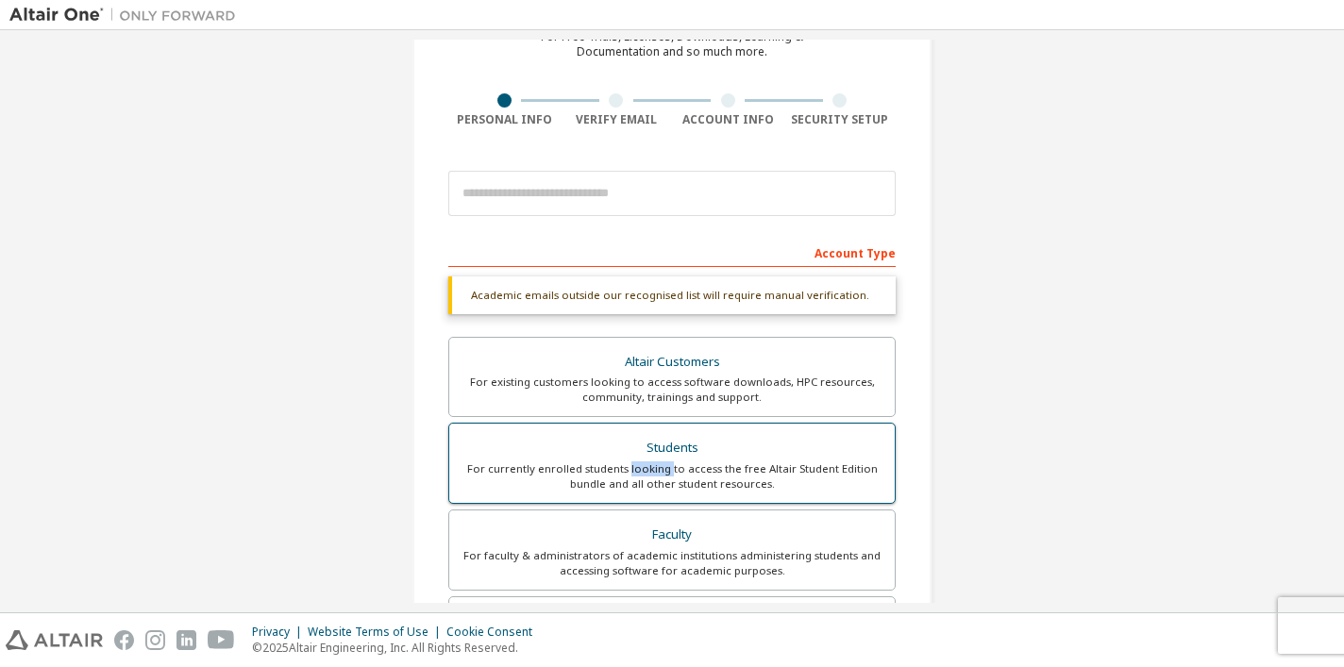  I want to click on img: youtube.svg, so click(221, 640).